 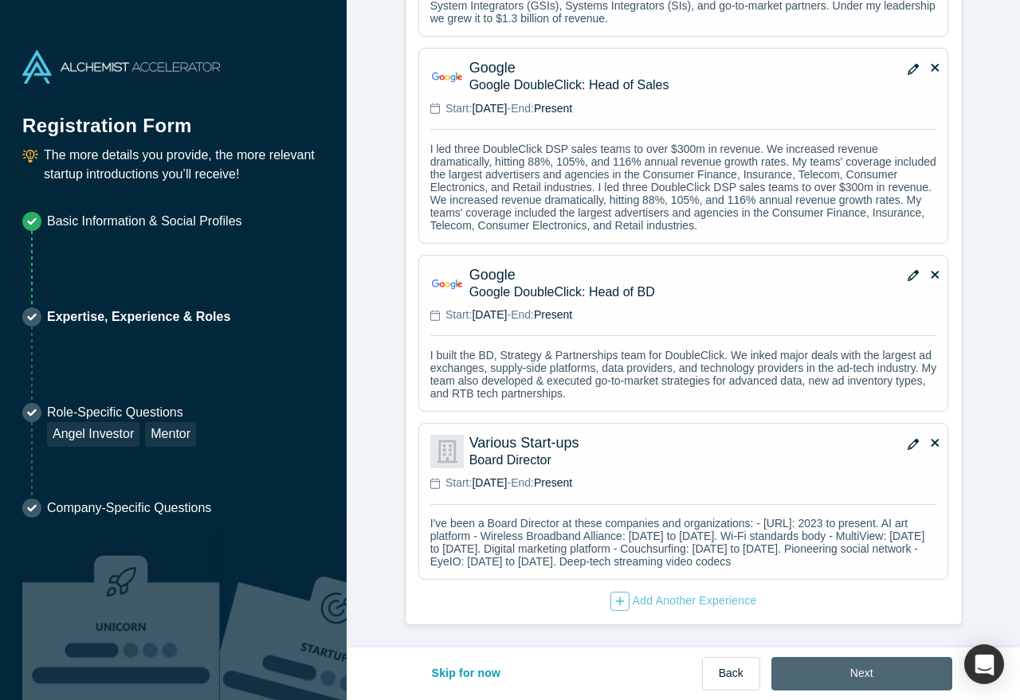 What do you see at coordinates (731, 674) in the screenshot?
I see `button: Back` at bounding box center [731, 674].